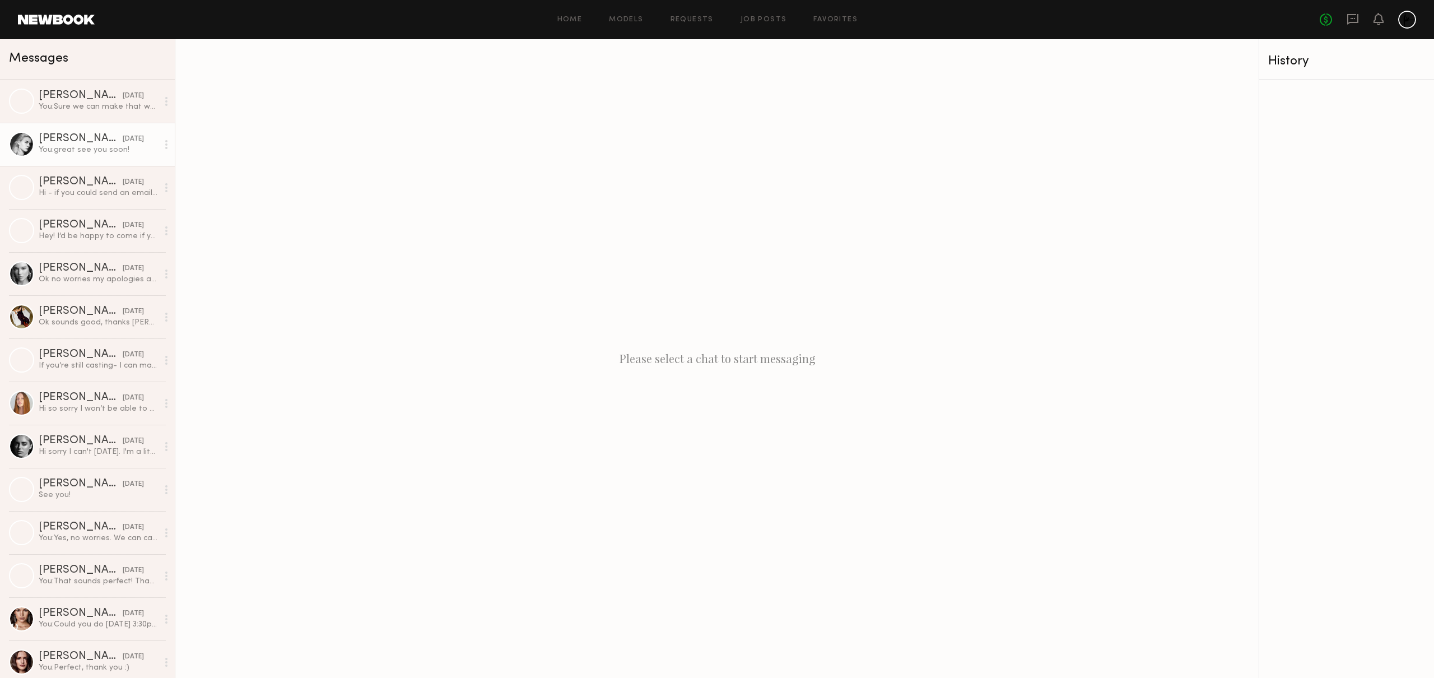  Describe the element at coordinates (626, 20) in the screenshot. I see `a: Models` at that location.